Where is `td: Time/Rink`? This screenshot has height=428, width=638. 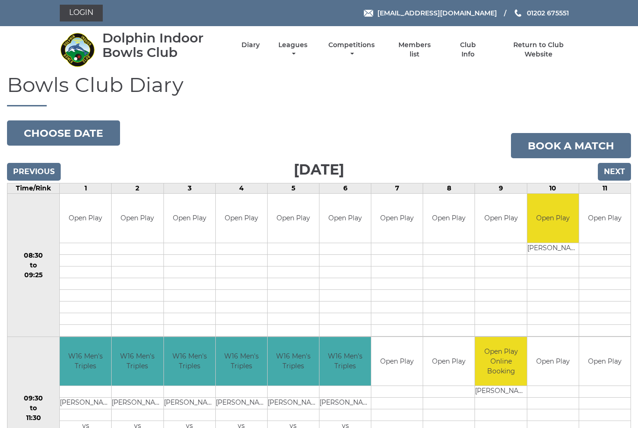 td: Time/Rink is located at coordinates (34, 189).